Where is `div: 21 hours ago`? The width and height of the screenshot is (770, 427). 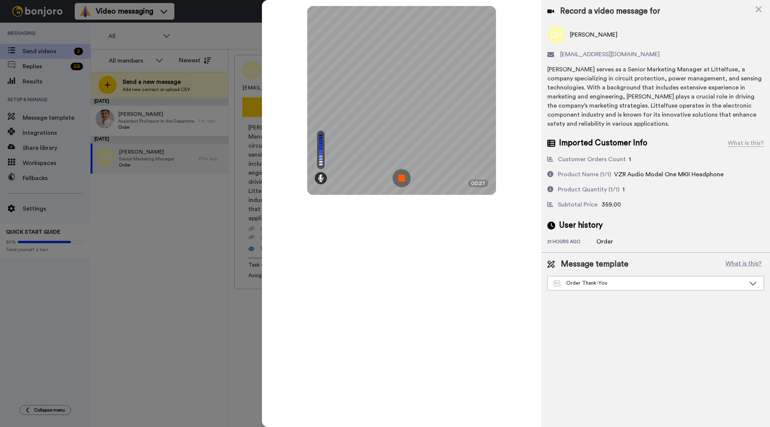
div: 21 hours ago is located at coordinates (571, 242).